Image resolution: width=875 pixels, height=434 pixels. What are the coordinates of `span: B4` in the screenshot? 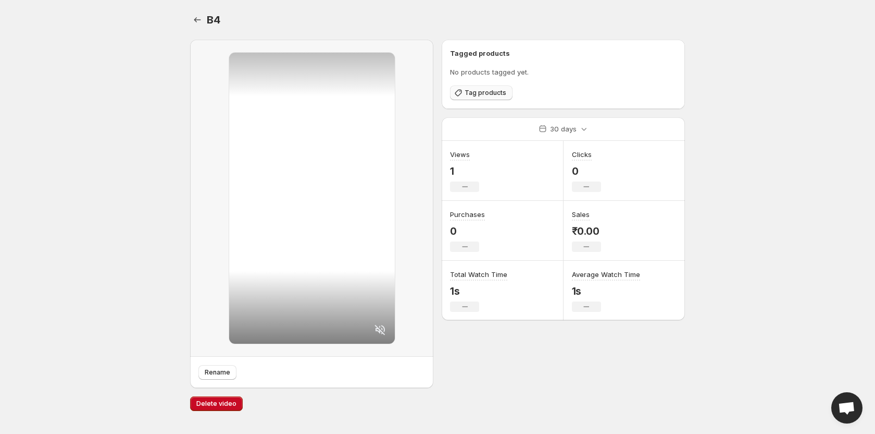 It's located at (214, 20).